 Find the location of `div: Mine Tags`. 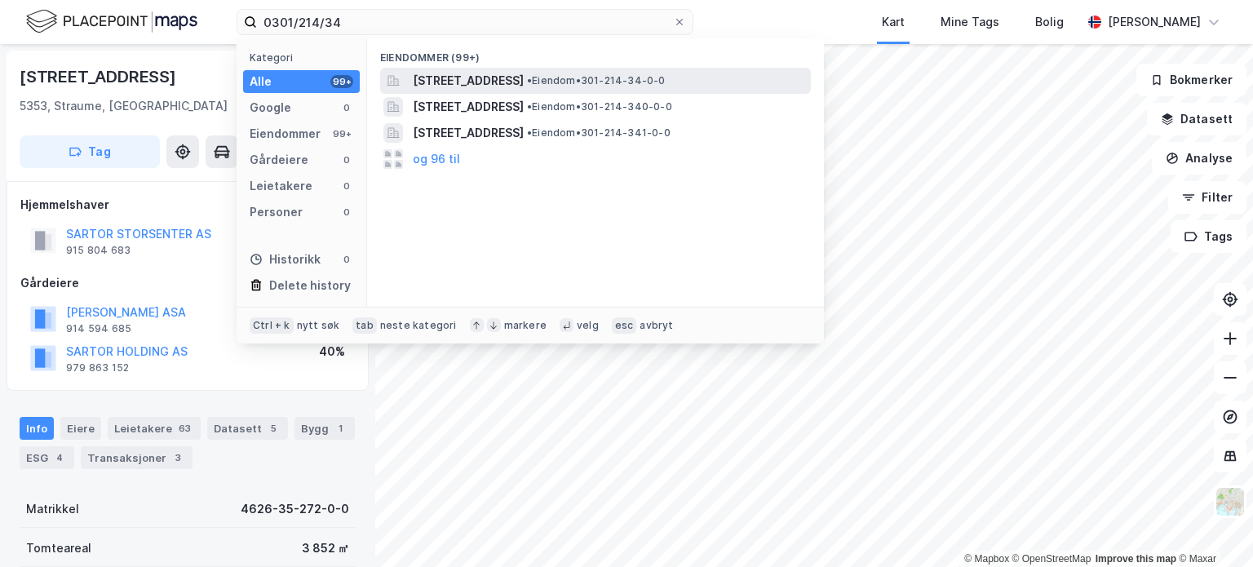

div: Mine Tags is located at coordinates (970, 22).